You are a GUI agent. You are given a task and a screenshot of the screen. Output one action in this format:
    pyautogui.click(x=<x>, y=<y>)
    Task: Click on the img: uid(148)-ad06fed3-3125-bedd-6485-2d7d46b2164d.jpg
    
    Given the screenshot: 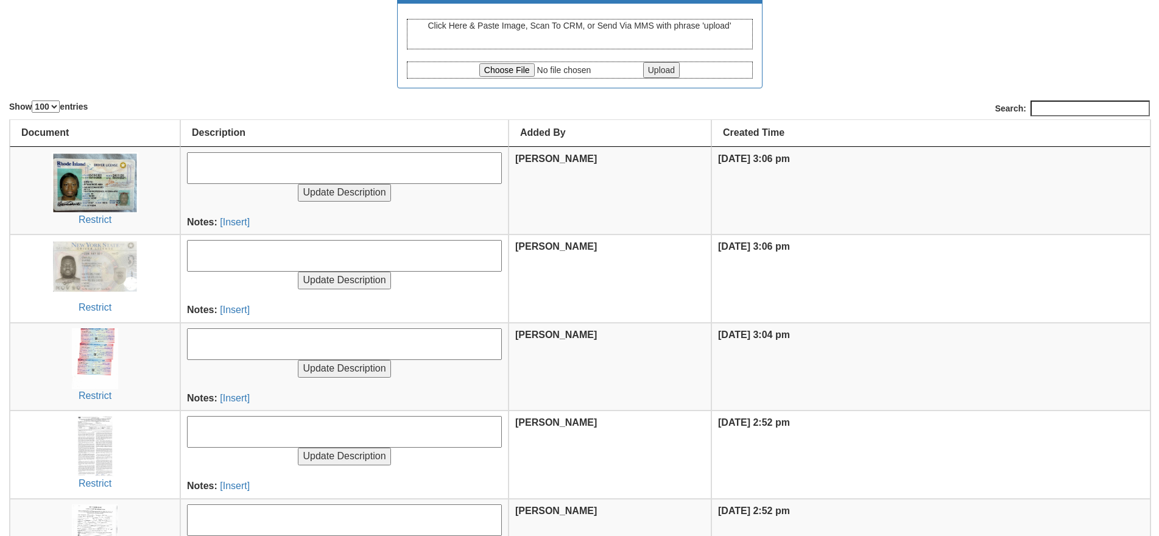 What is the action you would take?
    pyautogui.click(x=95, y=359)
    